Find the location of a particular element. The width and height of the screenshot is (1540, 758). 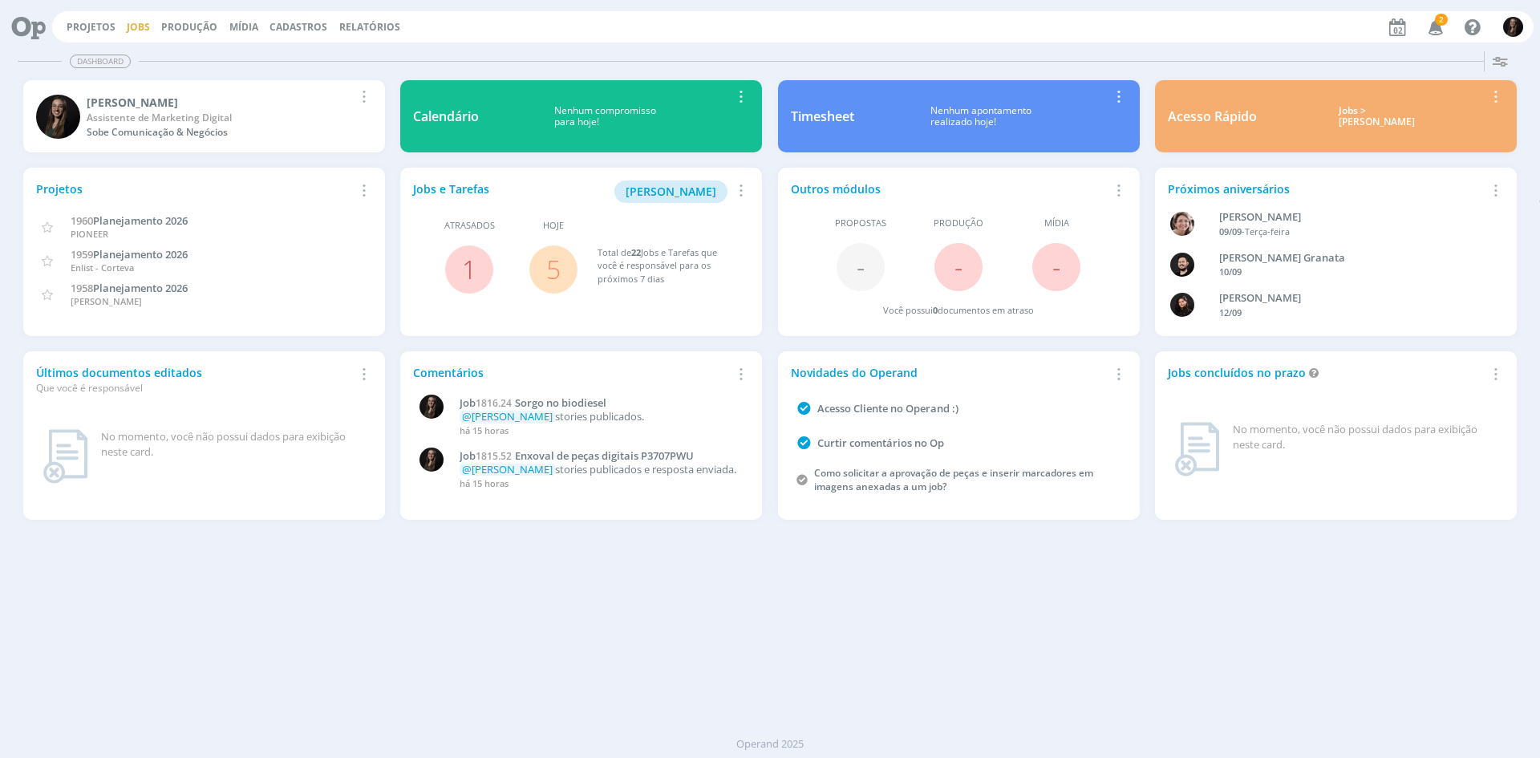

img: B is located at coordinates (1182, 265).